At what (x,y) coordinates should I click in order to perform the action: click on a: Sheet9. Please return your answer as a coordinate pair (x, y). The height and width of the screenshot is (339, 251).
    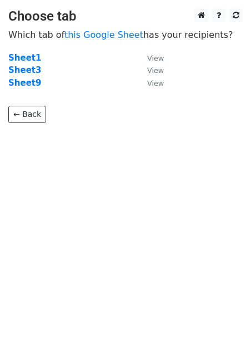
    Looking at the image, I should click on (24, 83).